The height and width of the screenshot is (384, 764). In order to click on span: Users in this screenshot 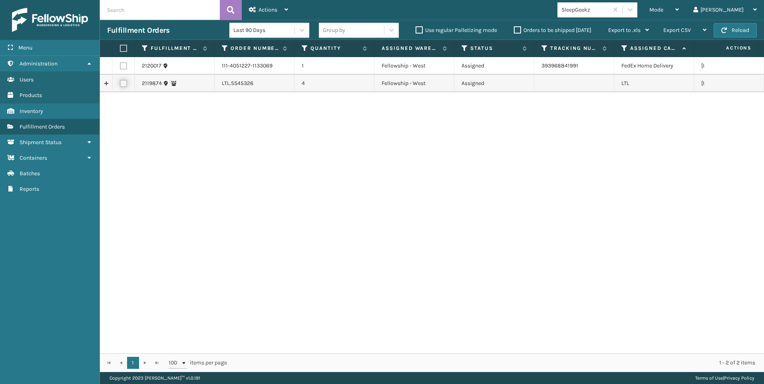, I will do `click(26, 79)`.